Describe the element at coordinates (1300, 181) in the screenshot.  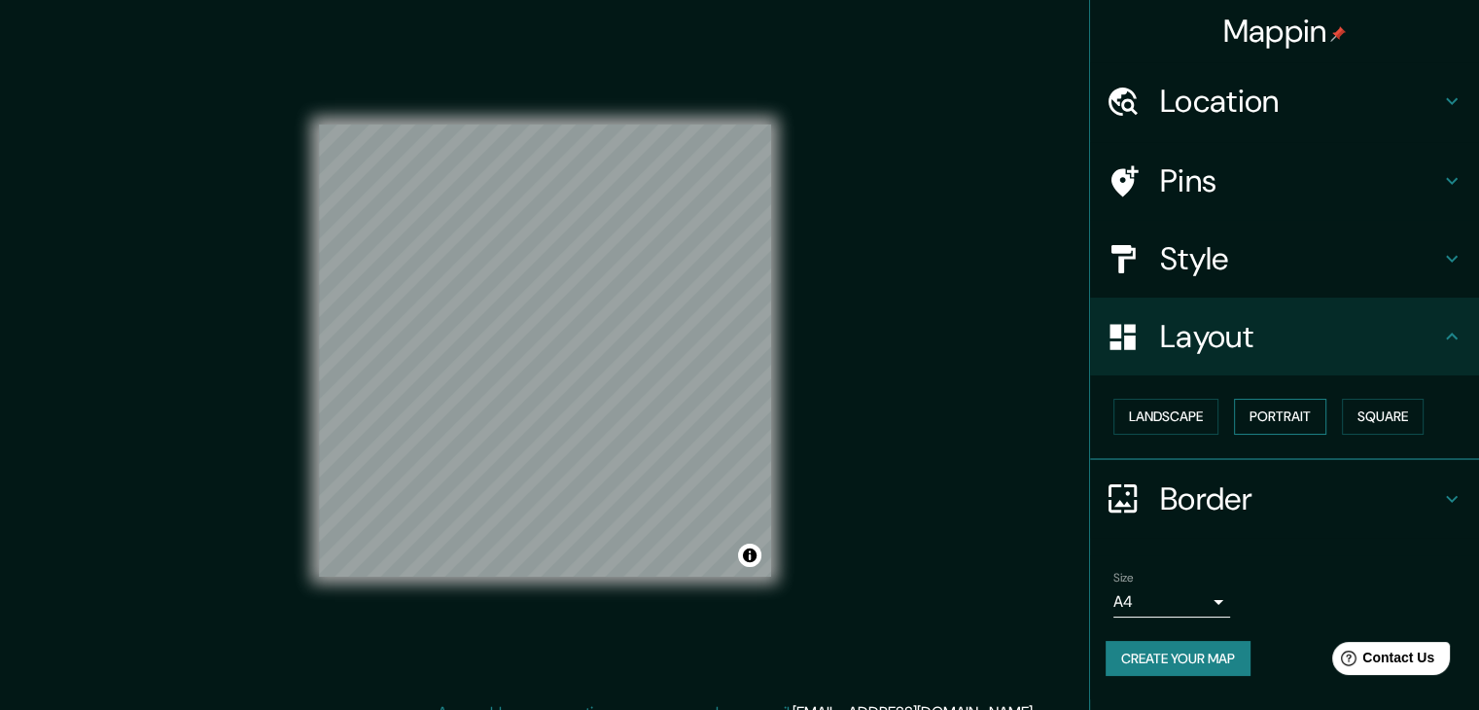
I see `h4: Pins` at that location.